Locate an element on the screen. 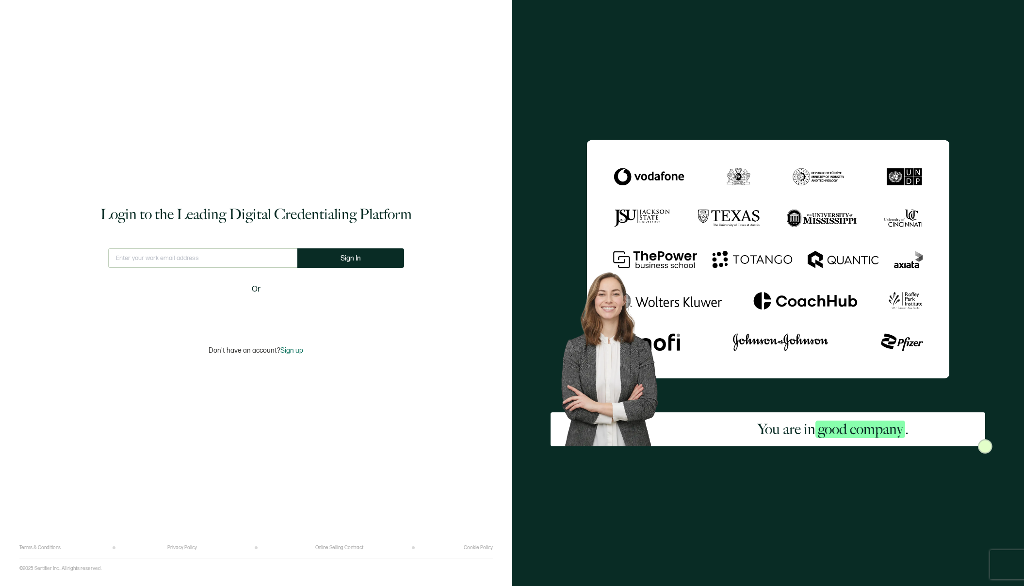  img: Sertifier Login - You are in <span class="strong-h">good company</span>. is located at coordinates (768, 259).